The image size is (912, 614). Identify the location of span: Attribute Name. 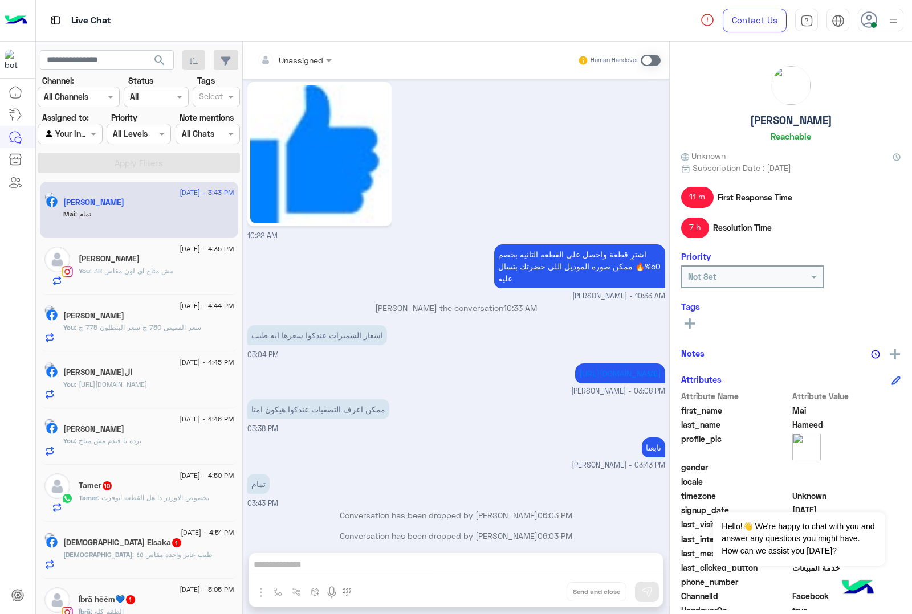
(735, 396).